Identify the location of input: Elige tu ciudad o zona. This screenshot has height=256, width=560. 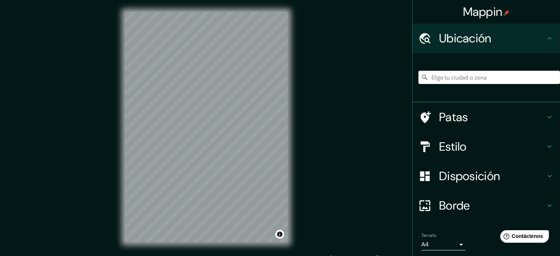
(489, 77).